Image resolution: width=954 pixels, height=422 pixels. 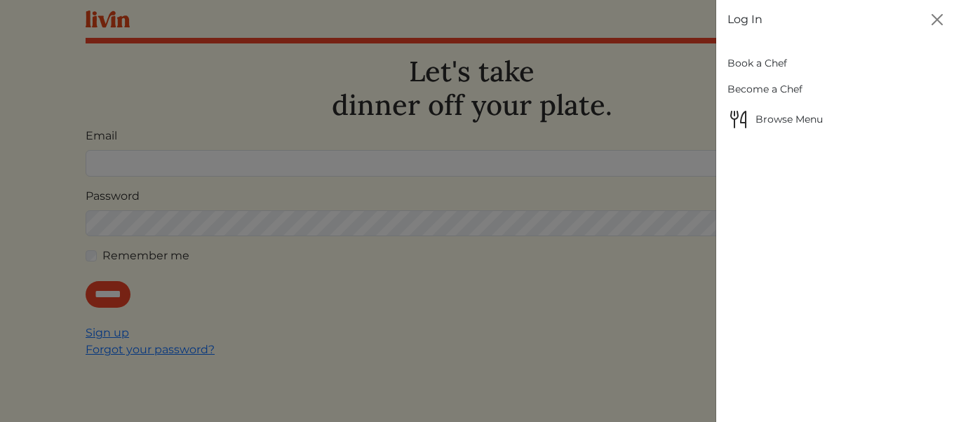 I want to click on a: Log In, so click(x=745, y=20).